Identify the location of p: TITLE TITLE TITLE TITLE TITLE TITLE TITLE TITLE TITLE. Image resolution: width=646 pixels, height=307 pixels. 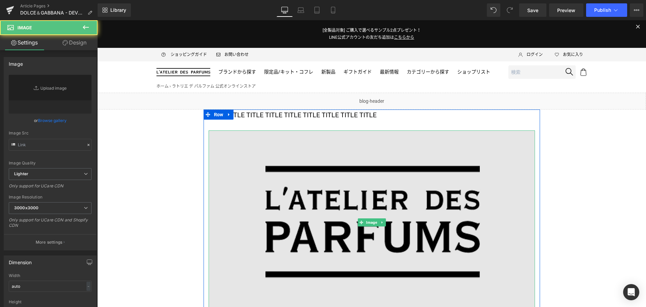
(275, 95).